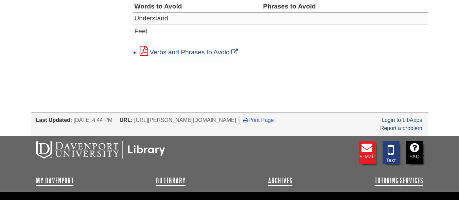 The image size is (459, 200). I want to click on i: Print Page, so click(245, 120).